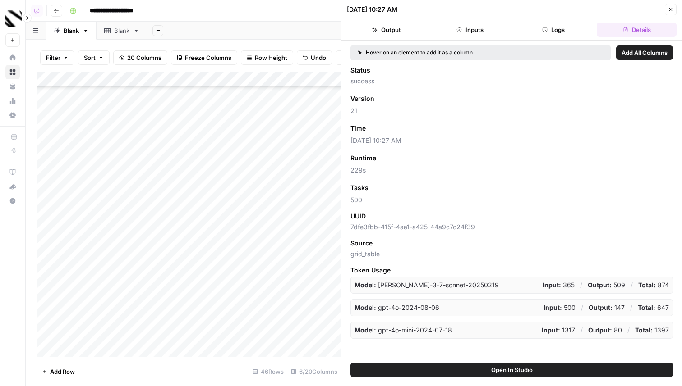 This screenshot has width=682, height=386. What do you see at coordinates (644, 53) in the screenshot?
I see `span: Add All Columns` at bounding box center [644, 53].